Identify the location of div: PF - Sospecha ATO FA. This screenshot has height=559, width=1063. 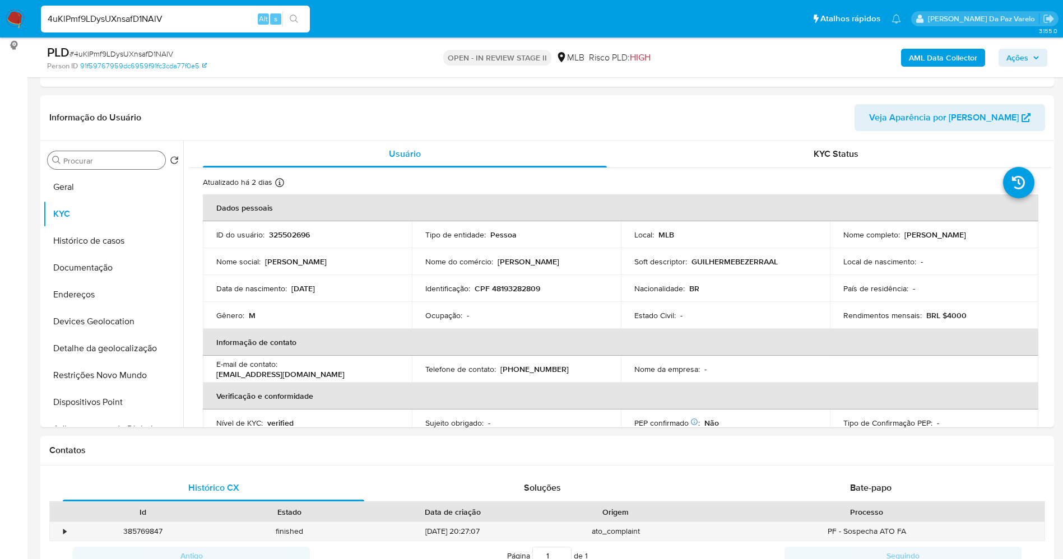
(867, 531).